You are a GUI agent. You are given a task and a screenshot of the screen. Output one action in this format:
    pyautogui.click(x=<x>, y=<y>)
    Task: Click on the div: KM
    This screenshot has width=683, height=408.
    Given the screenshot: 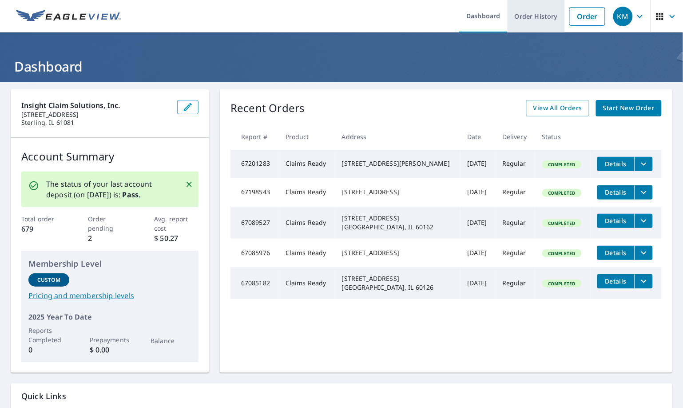 What is the action you would take?
    pyautogui.click(x=623, y=16)
    